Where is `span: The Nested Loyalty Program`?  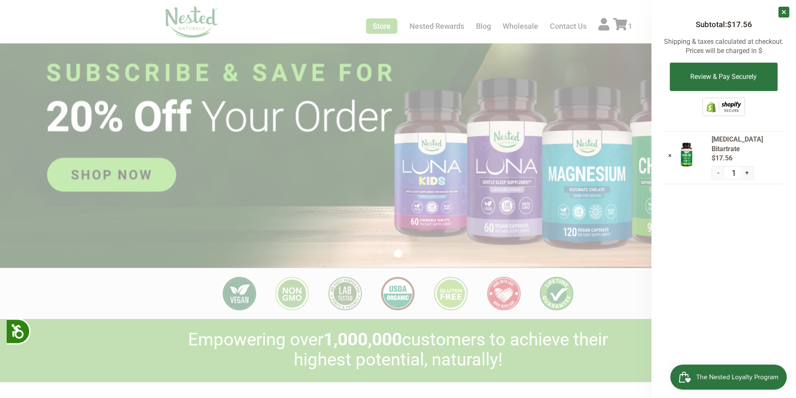 span: The Nested Loyalty Program is located at coordinates (67, 13).